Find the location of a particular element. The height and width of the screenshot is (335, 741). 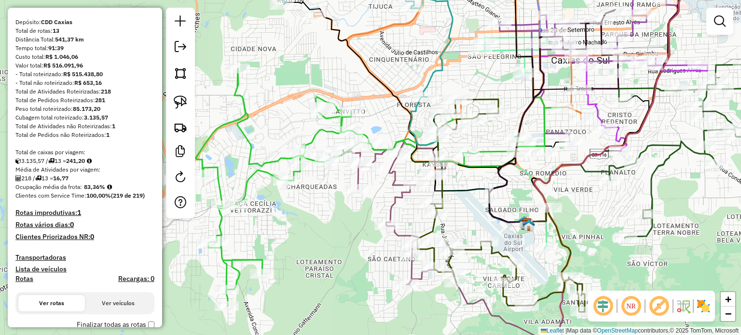

strong: R$ 653,16 is located at coordinates (88, 83).